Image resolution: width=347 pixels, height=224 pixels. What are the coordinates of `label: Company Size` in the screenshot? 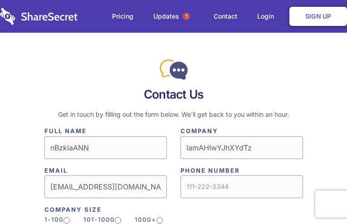 It's located at (174, 209).